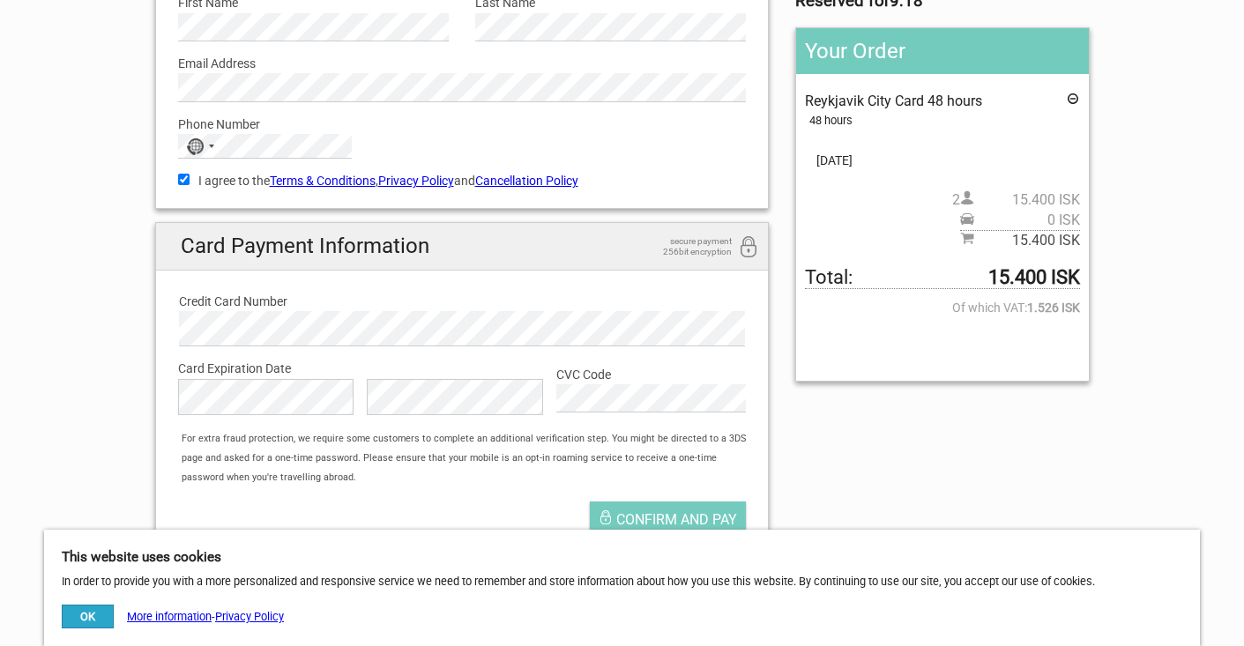 The image size is (1244, 646). What do you see at coordinates (941, 278) in the screenshot?
I see `span: Total to be paid` at bounding box center [941, 278].